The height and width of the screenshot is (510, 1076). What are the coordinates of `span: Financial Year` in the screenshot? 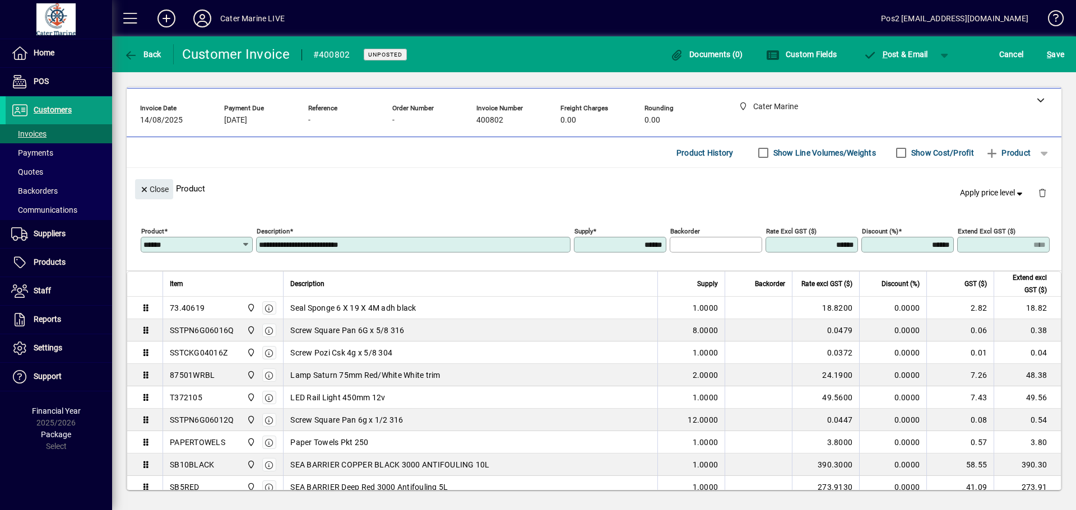 It's located at (56, 411).